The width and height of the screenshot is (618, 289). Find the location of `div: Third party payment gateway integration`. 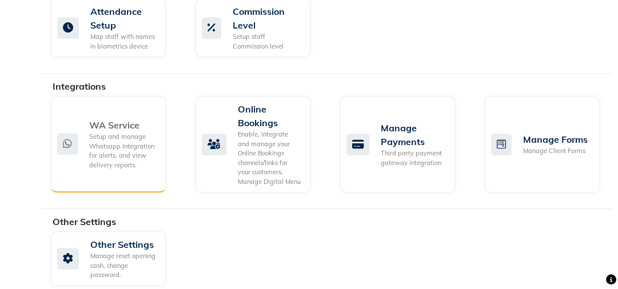

div: Third party payment gateway integration is located at coordinates (413, 158).